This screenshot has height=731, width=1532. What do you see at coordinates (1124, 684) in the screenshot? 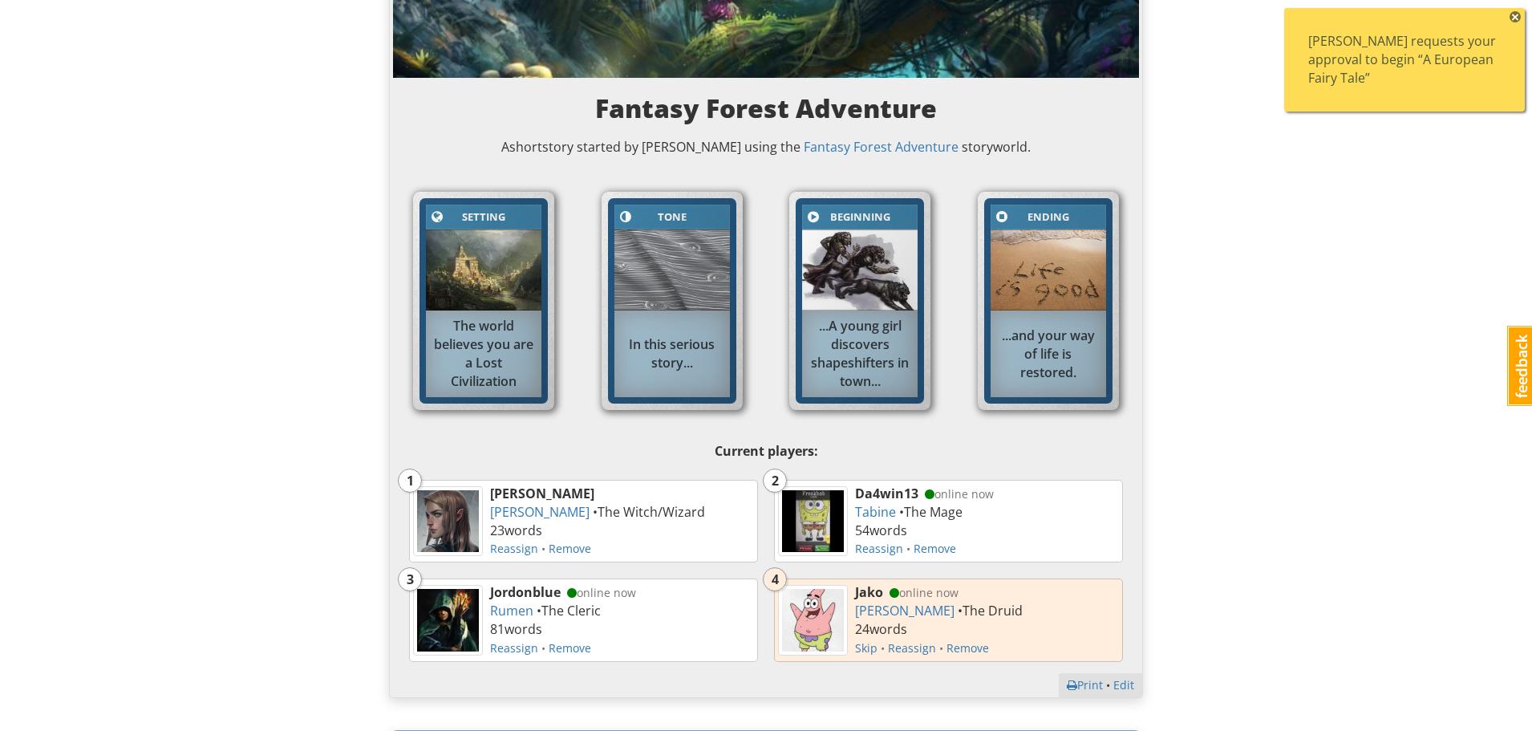
I see `a: Edit` at bounding box center [1124, 684].